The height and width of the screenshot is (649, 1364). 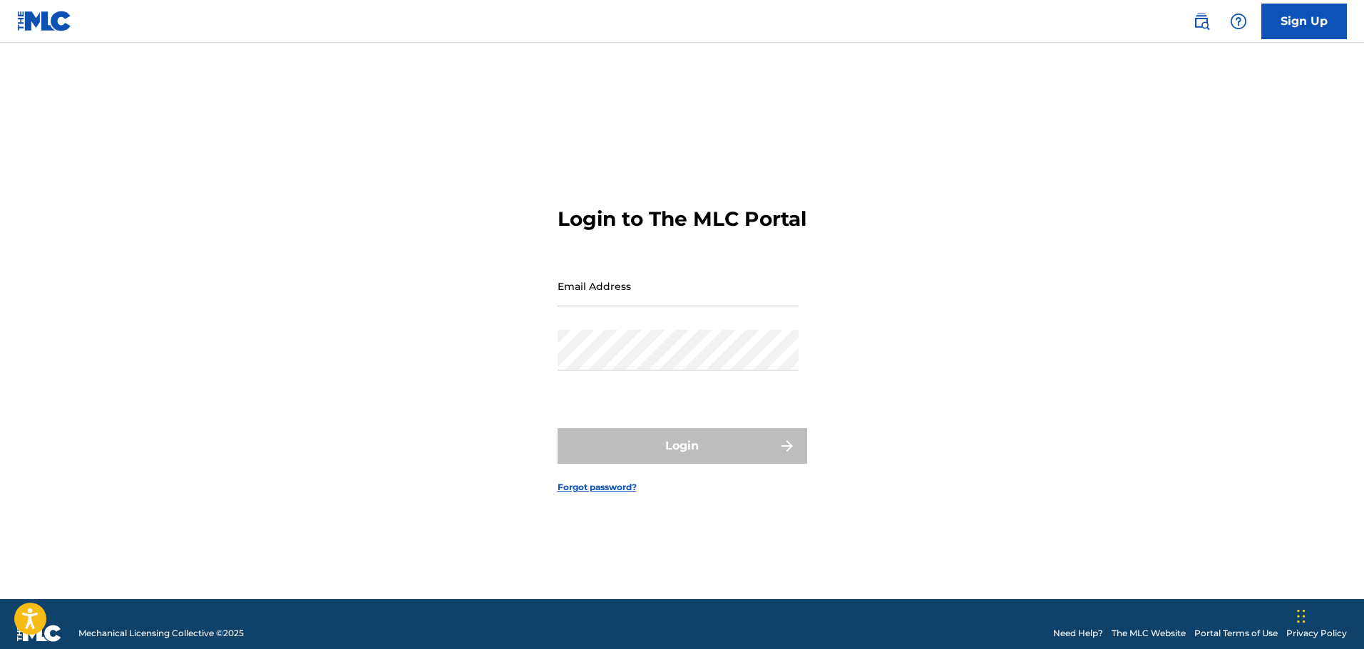 What do you see at coordinates (1316, 634) in the screenshot?
I see `a: Privacy Policy` at bounding box center [1316, 634].